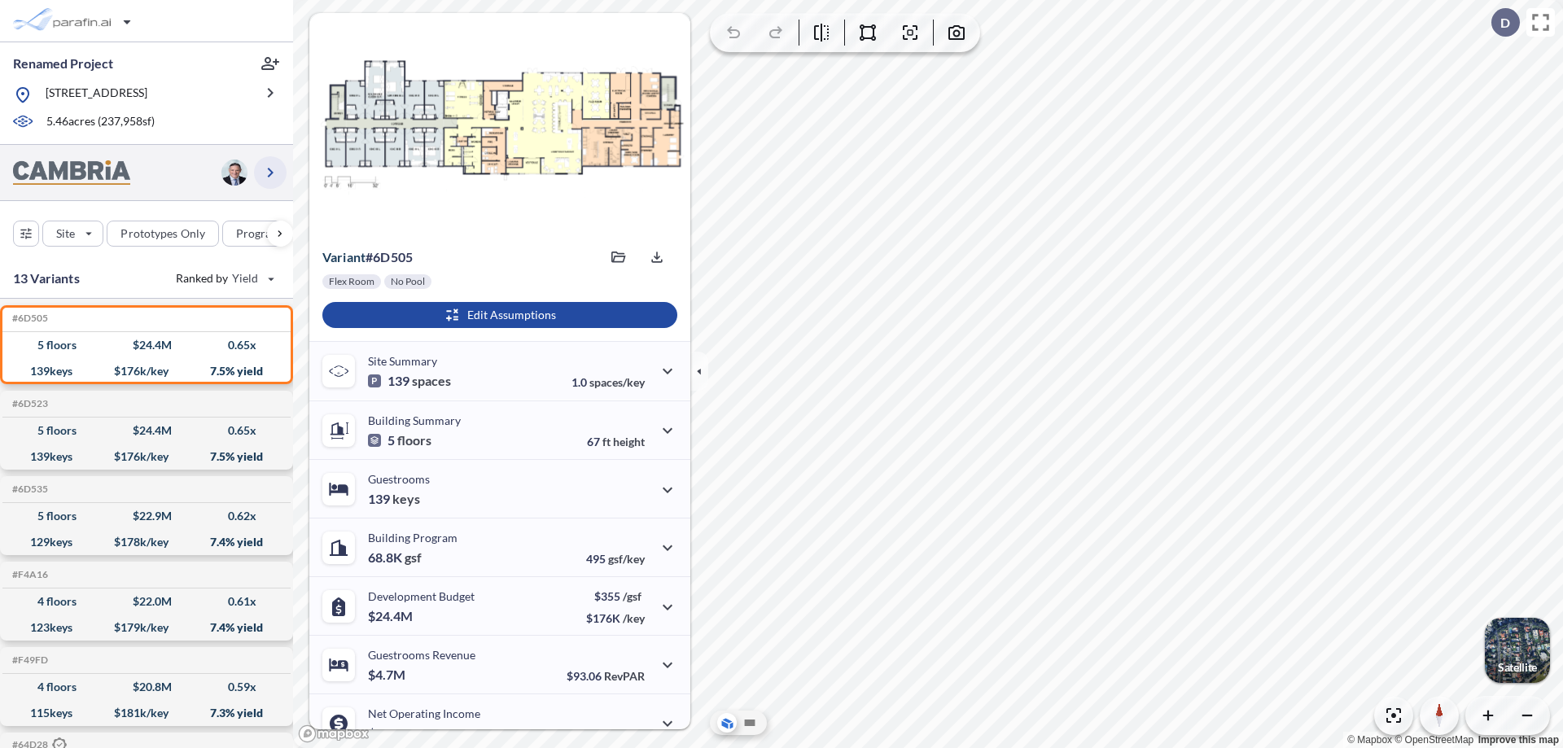  I want to click on span: RevPAR, so click(625, 676).